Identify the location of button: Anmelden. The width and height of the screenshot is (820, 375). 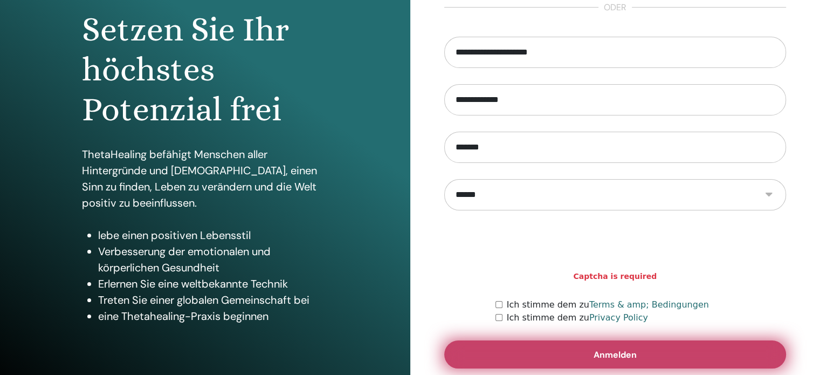
(615, 354).